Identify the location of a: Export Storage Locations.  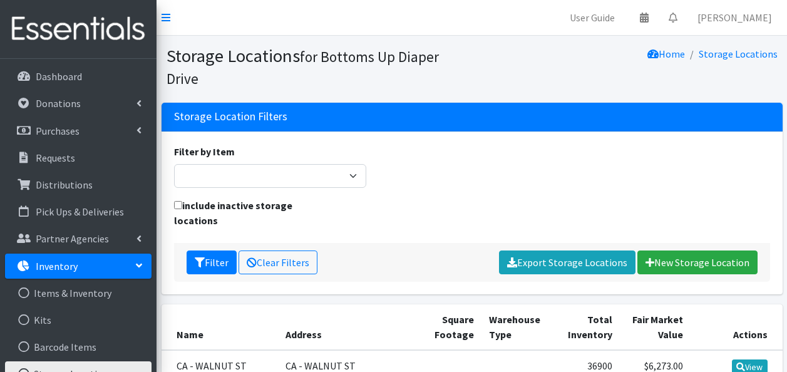
(567, 262).